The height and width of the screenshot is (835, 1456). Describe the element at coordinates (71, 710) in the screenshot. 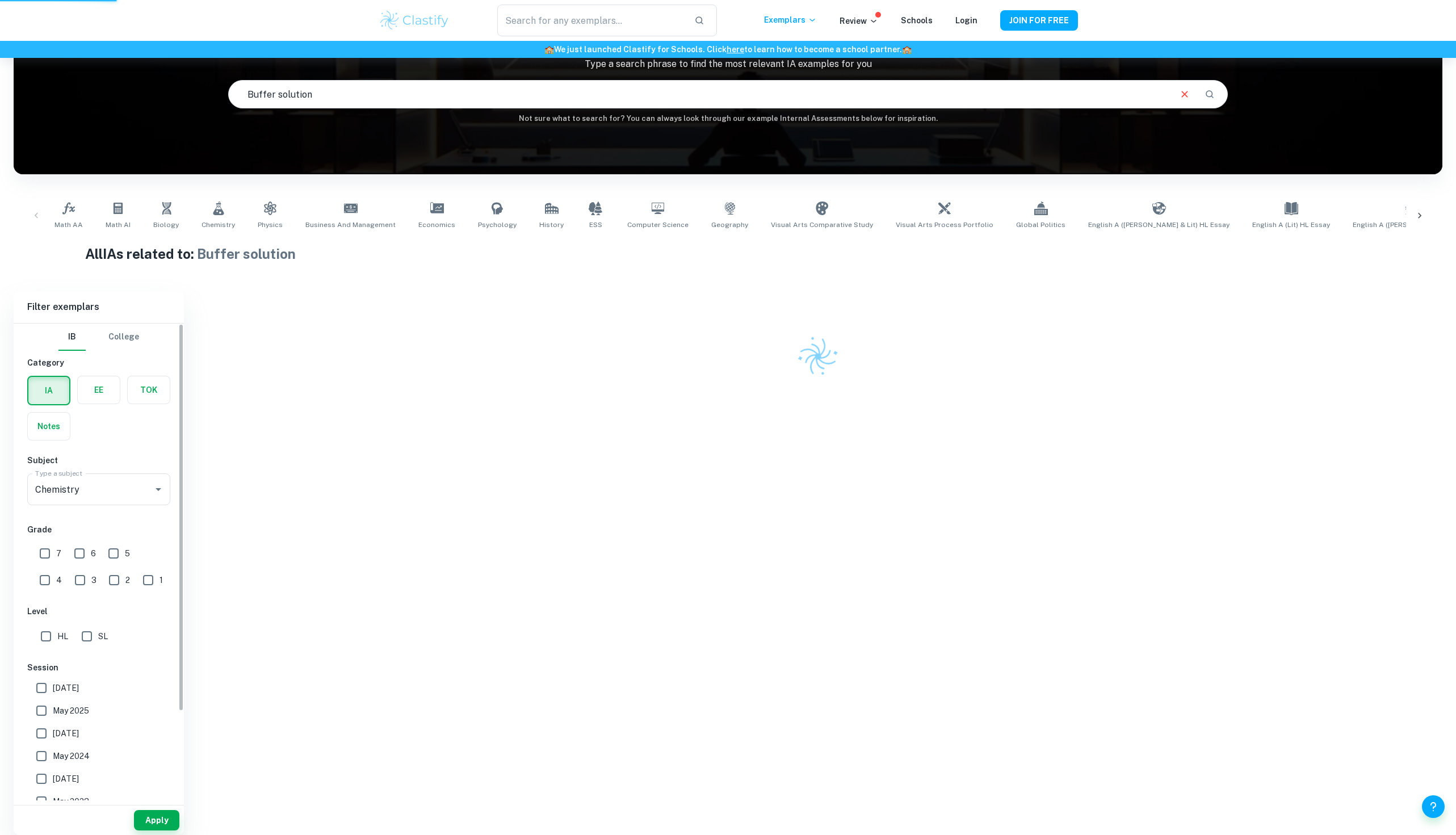

I see `span: May 2025` at that location.